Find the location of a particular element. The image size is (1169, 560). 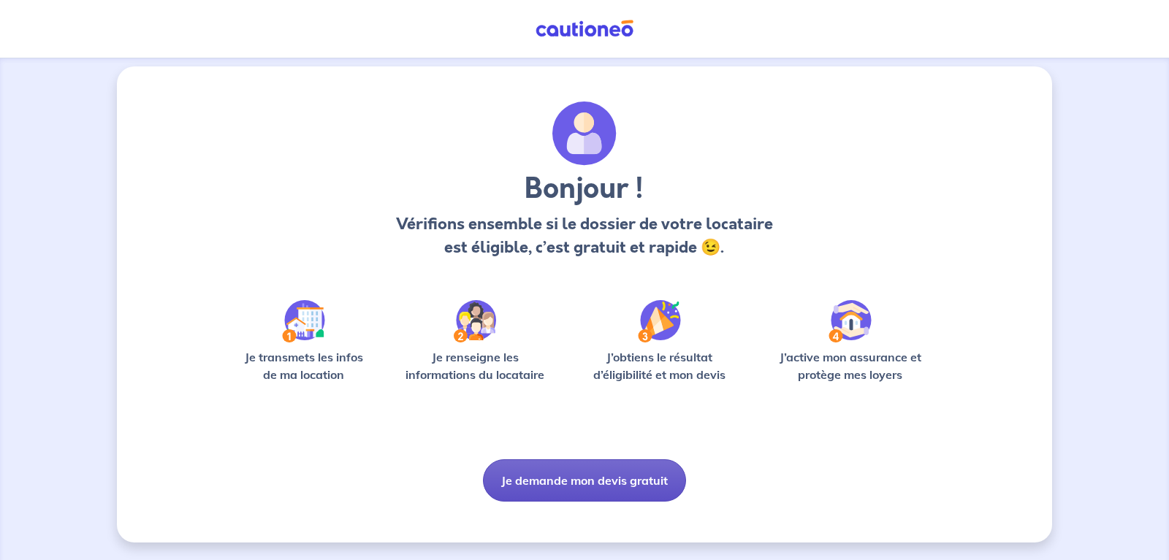

p: J’active mon assurance et protège mes loyers is located at coordinates (850, 366).